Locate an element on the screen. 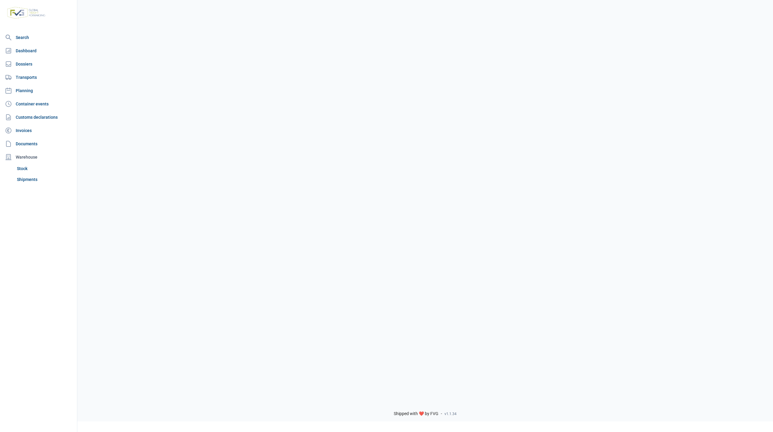 The image size is (773, 432). a: Stock is located at coordinates (44, 168).